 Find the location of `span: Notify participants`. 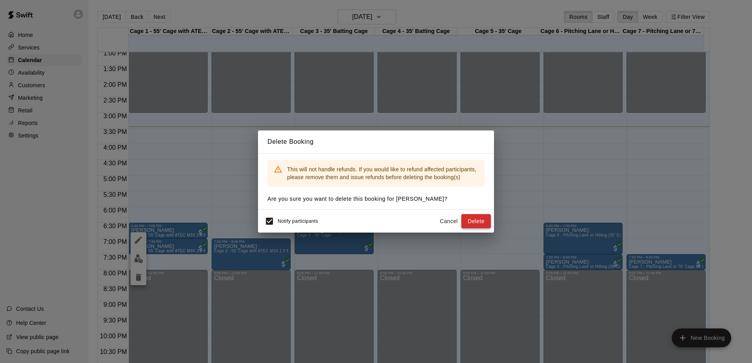

span: Notify participants is located at coordinates (298, 221).